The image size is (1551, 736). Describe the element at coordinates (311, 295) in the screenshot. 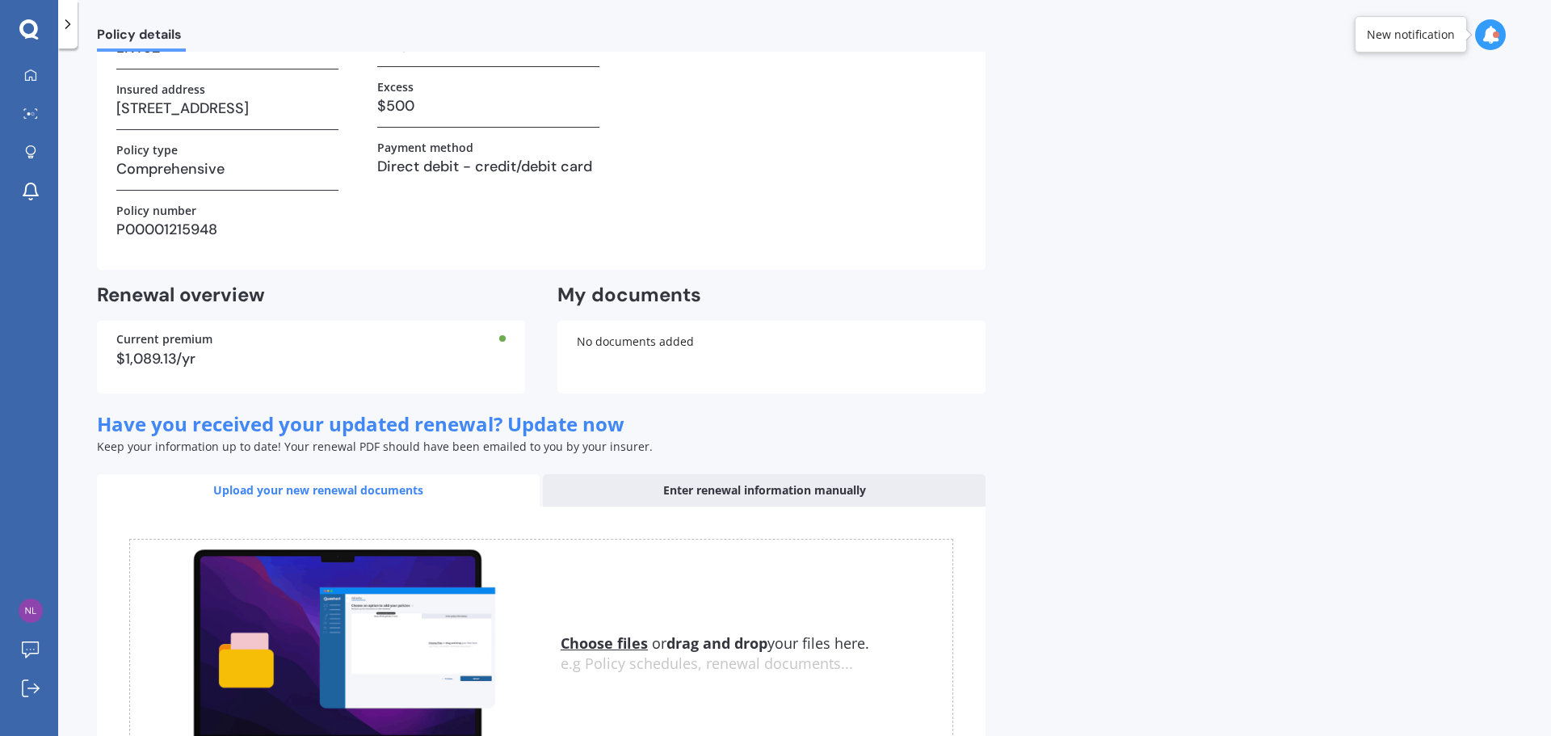

I see `h2: Renewal overview` at that location.